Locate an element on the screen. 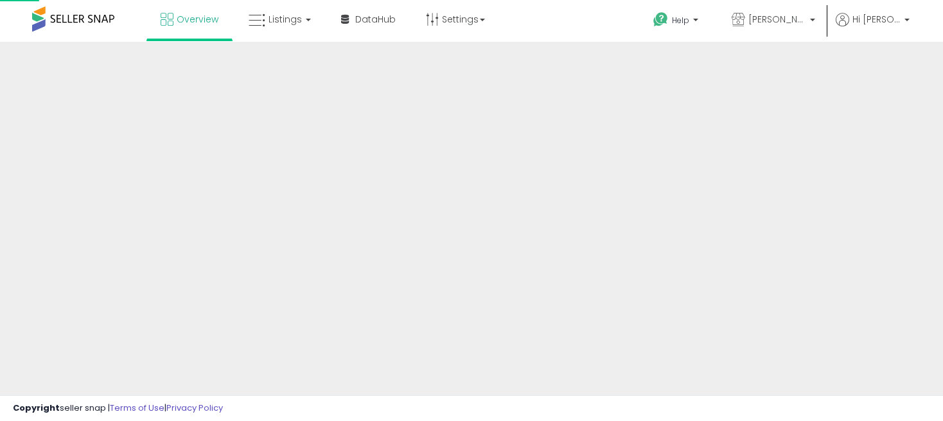 Image resolution: width=943 pixels, height=421 pixels. span: DataHub is located at coordinates (375, 19).